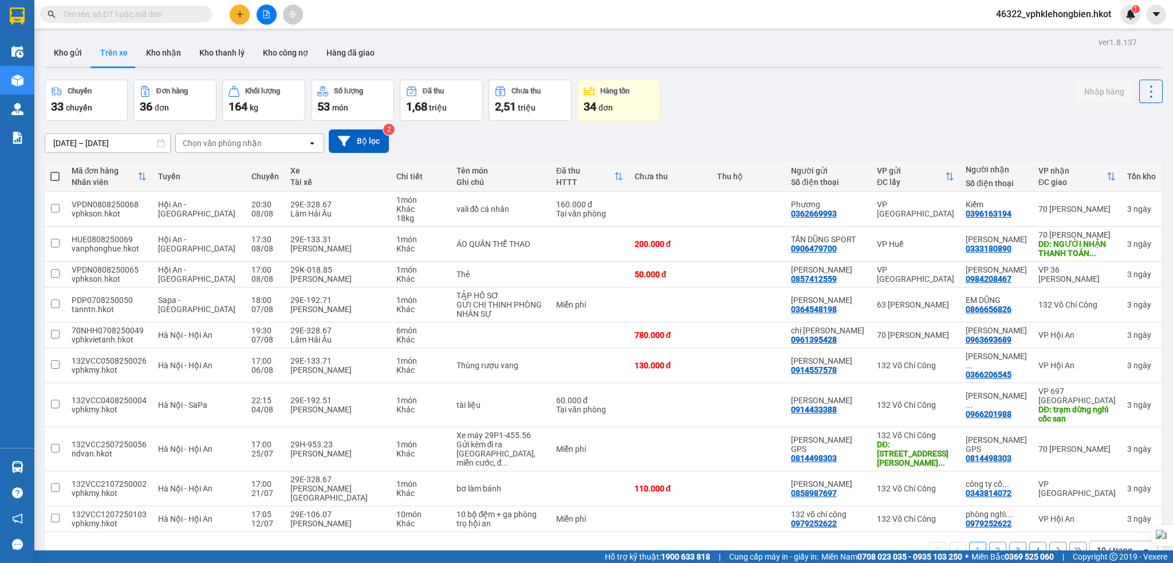 The image size is (1173, 563). I want to click on button: file-add, so click(266, 14).